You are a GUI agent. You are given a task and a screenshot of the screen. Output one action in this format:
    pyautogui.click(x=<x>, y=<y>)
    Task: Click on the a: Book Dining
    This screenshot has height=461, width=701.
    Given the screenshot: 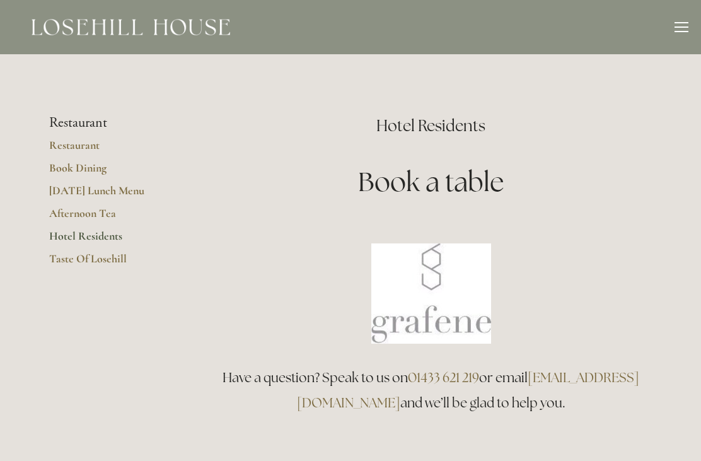 What is the action you would take?
    pyautogui.click(x=109, y=172)
    